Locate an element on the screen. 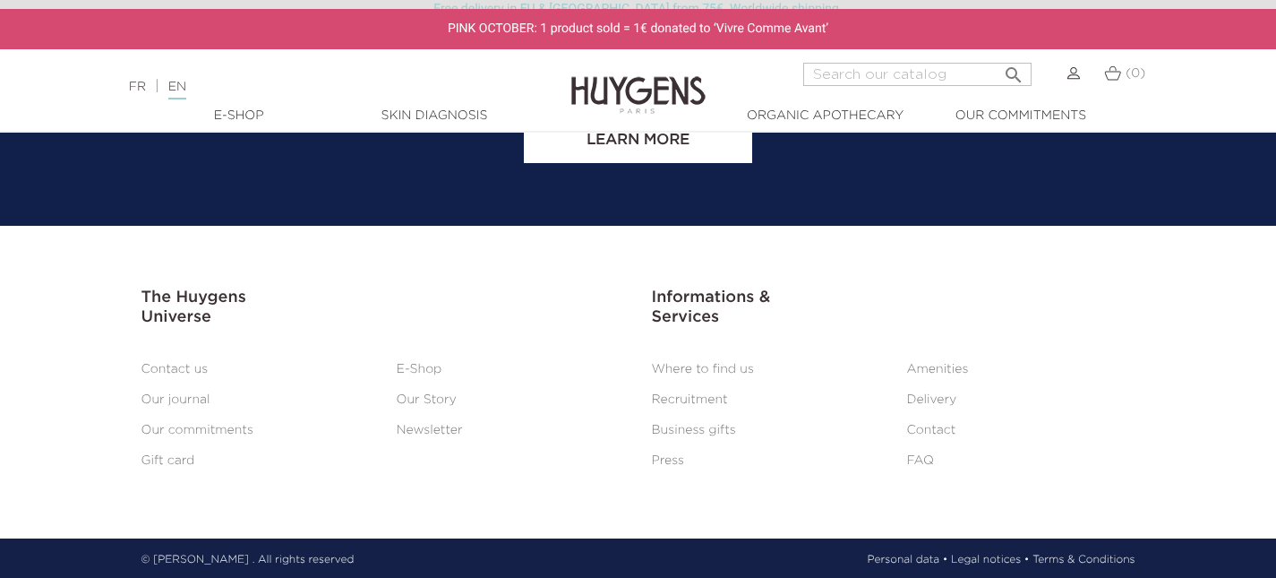  a: Organic Apothecary is located at coordinates (826, 116).